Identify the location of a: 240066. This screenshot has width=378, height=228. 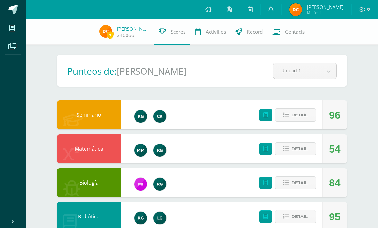
(125, 35).